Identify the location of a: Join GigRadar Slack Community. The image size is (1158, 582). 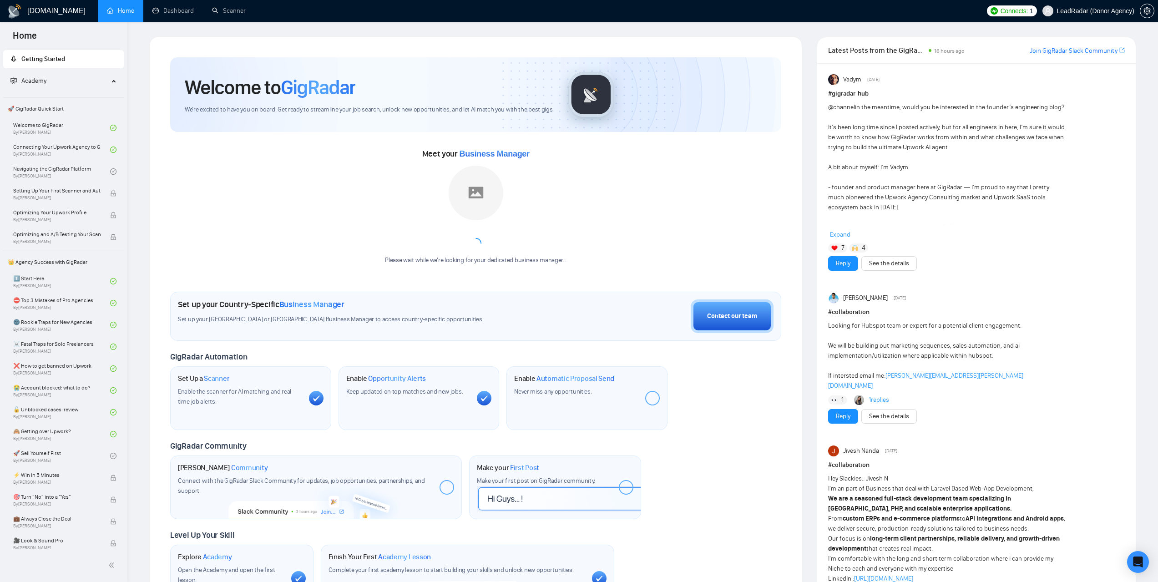
(1073, 51).